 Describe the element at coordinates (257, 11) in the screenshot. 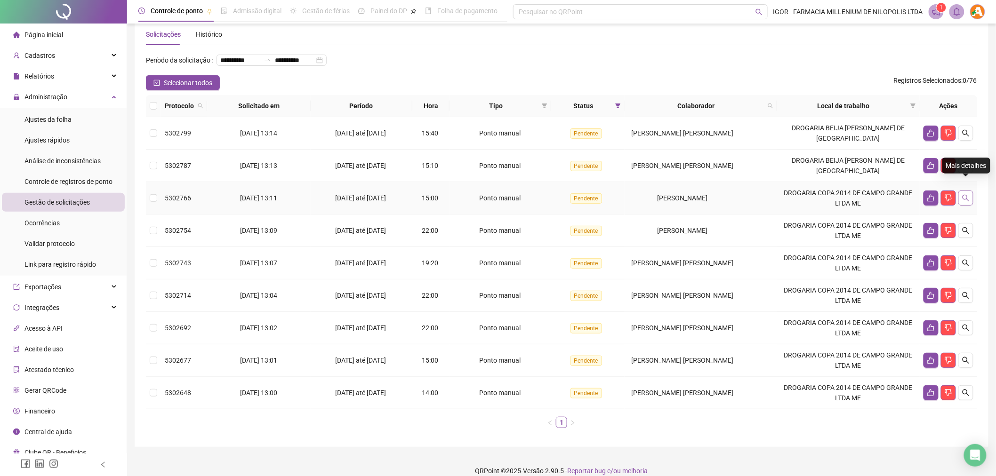

I see `span: Admissão digital` at that location.